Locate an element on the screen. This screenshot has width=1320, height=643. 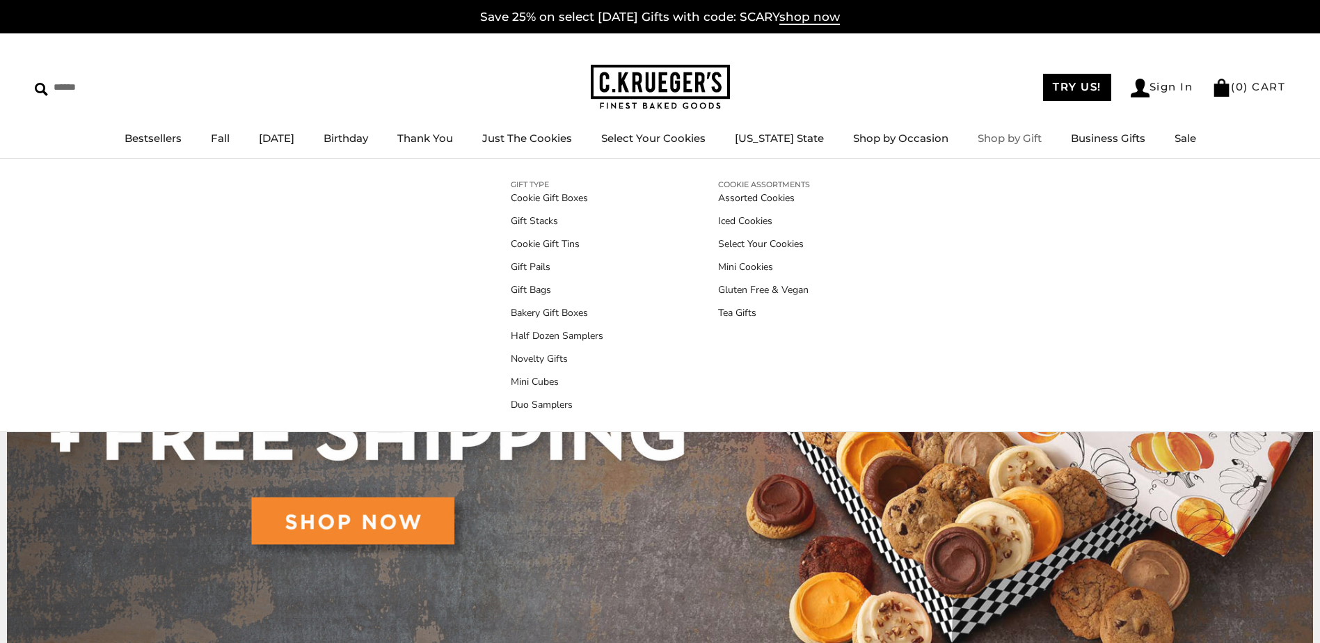
a: Tea Gifts is located at coordinates (764, 312).